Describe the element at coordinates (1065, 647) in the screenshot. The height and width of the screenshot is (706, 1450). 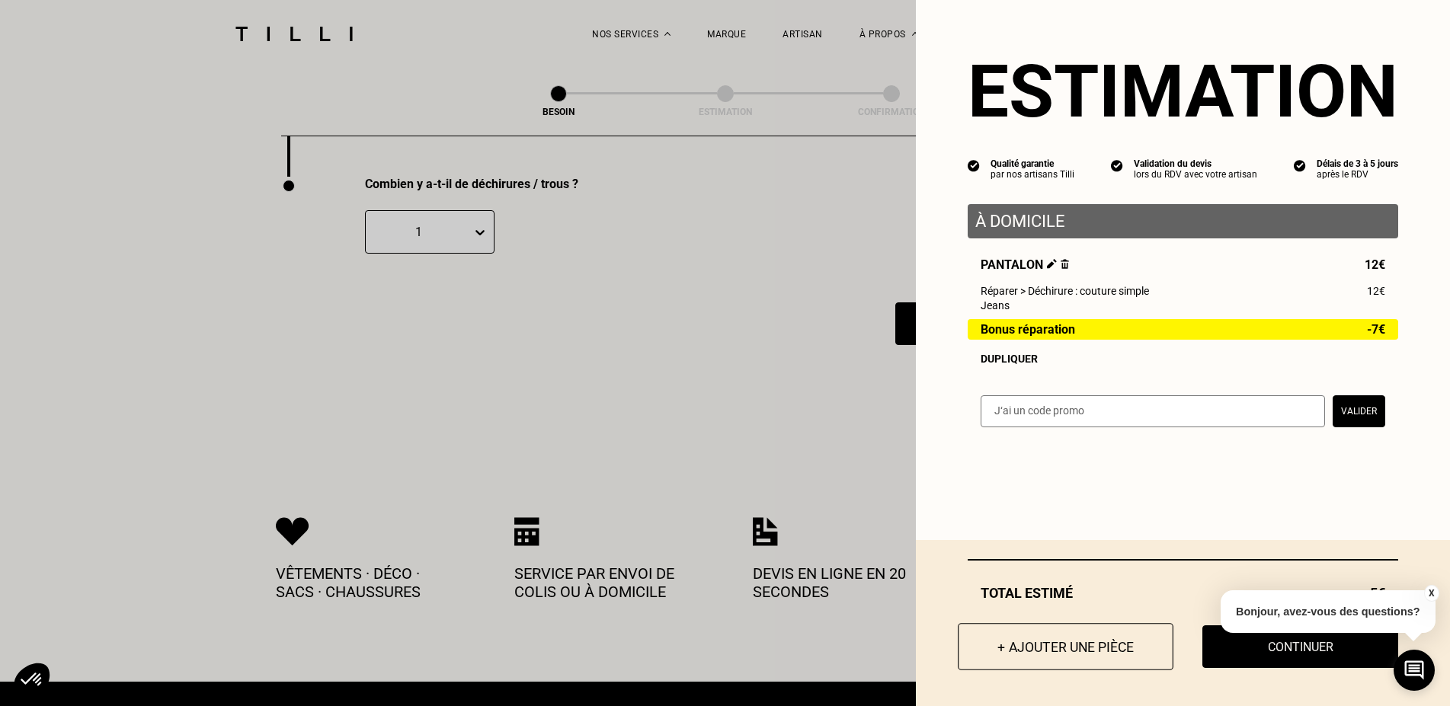
I see `button: + Ajouter une pièce` at that location.